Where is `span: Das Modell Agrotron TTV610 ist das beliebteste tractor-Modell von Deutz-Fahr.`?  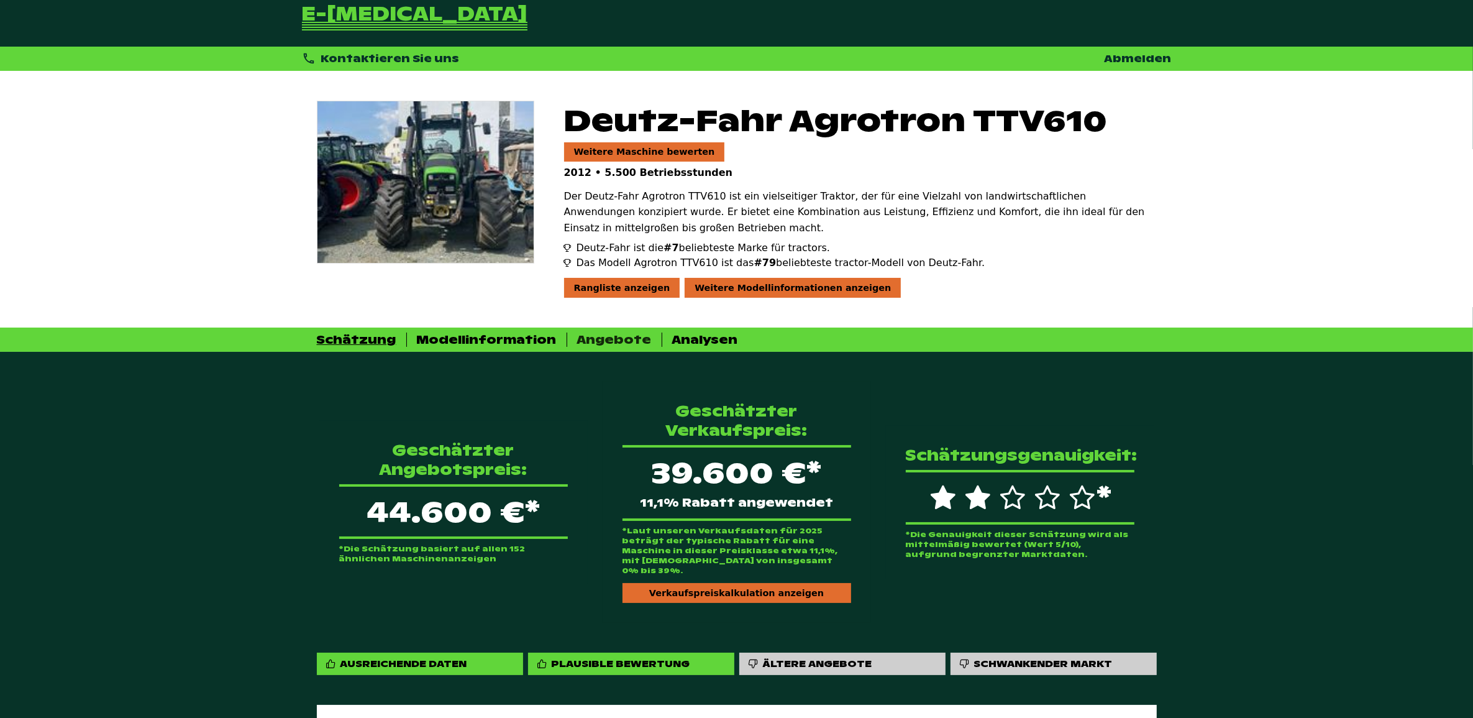
span: Das Modell Agrotron TTV610 ist das beliebteste tractor-Modell von Deutz-Fahr. is located at coordinates (781, 263).